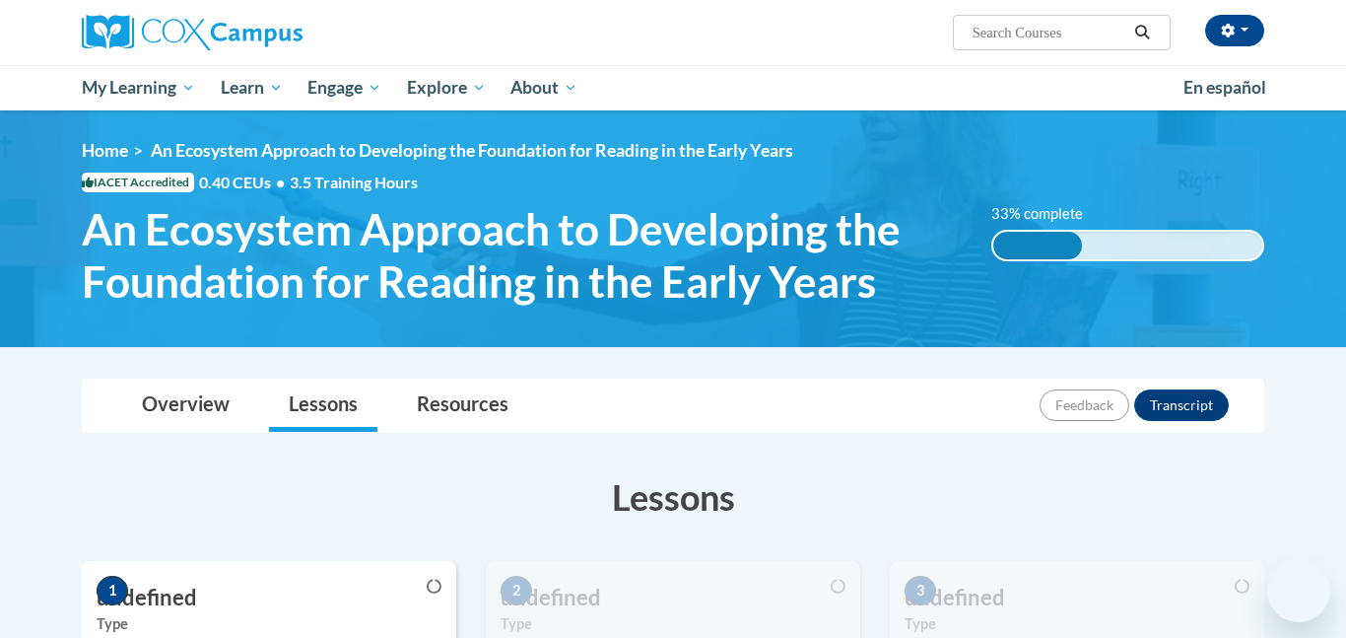 The image size is (1346, 638). I want to click on a: Explore, so click(446, 88).